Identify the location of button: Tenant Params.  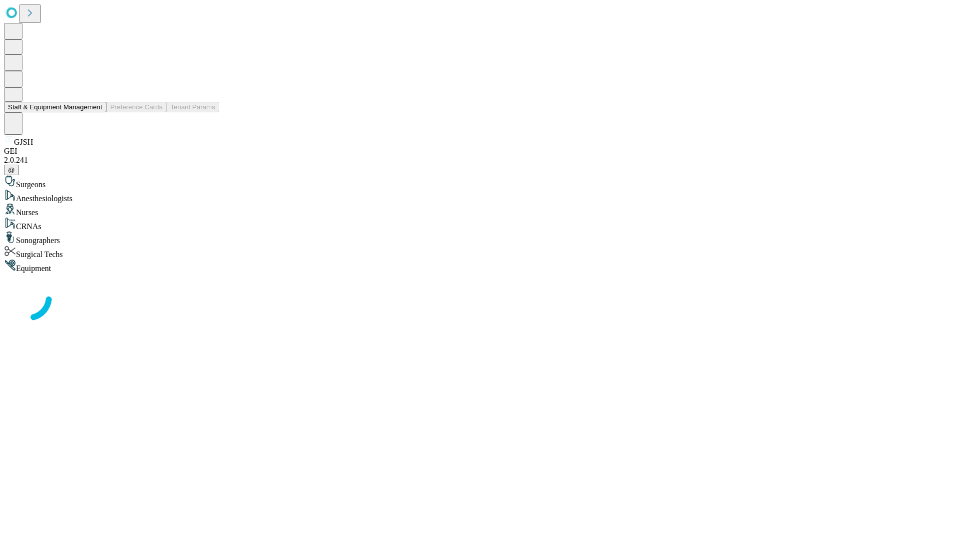
(193, 107).